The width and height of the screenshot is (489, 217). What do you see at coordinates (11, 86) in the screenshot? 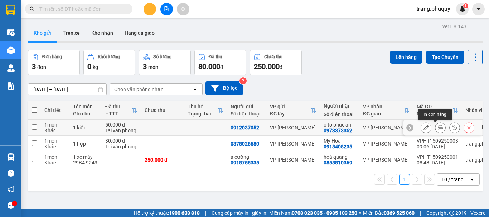
I see `img: solution-icon` at bounding box center [11, 86].